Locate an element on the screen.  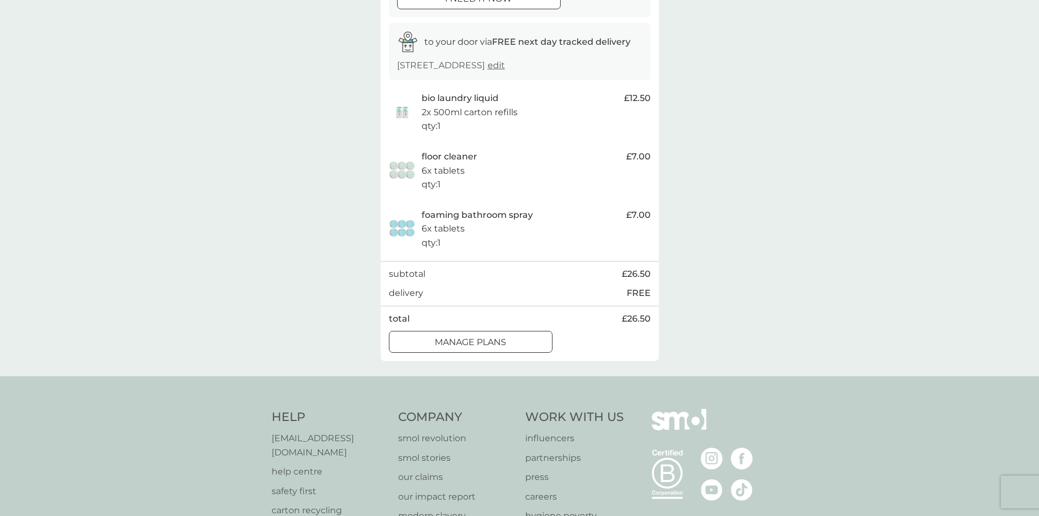
a: edit is located at coordinates (496, 65).